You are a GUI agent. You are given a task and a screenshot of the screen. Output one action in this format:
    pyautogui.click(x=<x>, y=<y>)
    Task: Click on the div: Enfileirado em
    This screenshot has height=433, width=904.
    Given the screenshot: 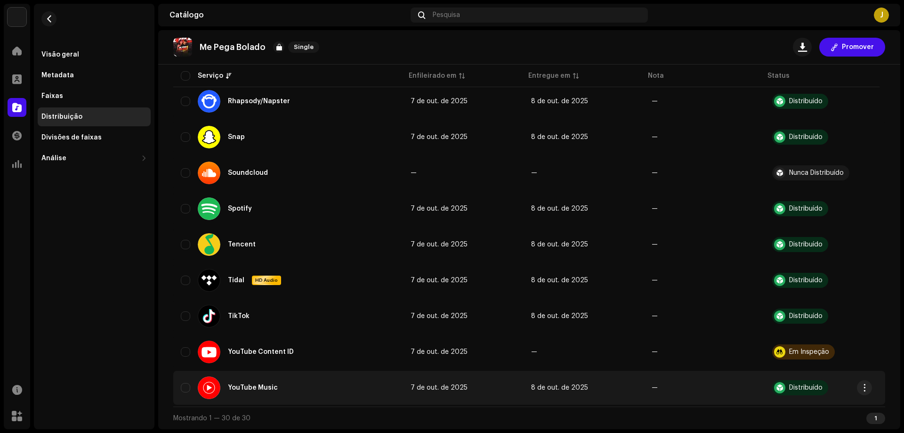 What is the action you would take?
    pyautogui.click(x=432, y=76)
    